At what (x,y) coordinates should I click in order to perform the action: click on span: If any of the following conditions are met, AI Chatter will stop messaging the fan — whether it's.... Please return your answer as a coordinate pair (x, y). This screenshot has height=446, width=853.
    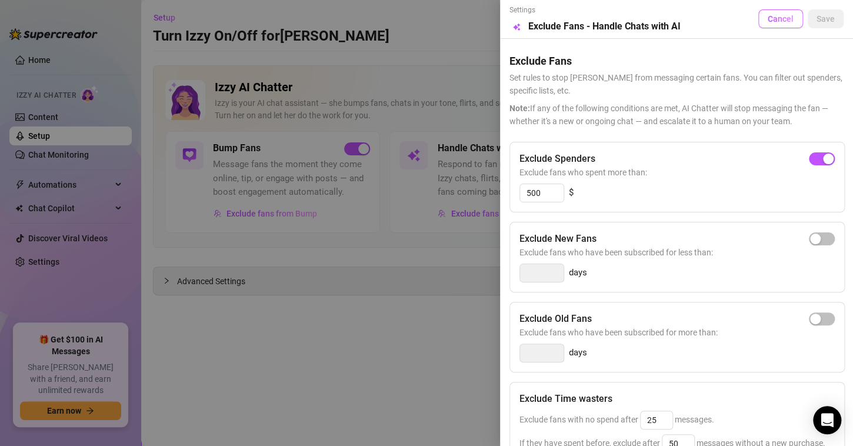
    Looking at the image, I should click on (677, 115).